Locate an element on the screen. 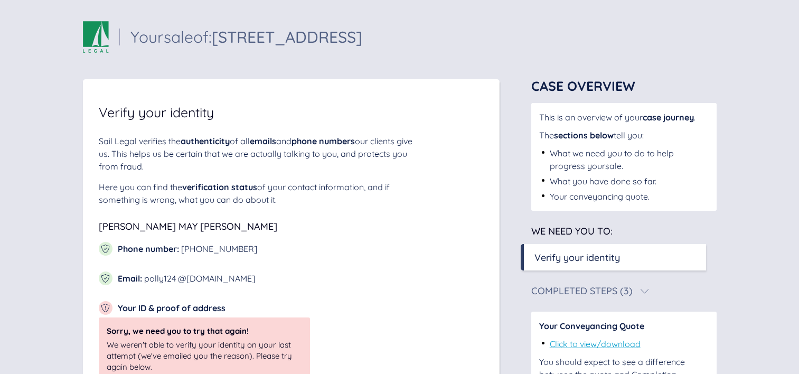 This screenshot has width=799, height=374. span: Sorry, we need you to try that again! is located at coordinates (177, 331).